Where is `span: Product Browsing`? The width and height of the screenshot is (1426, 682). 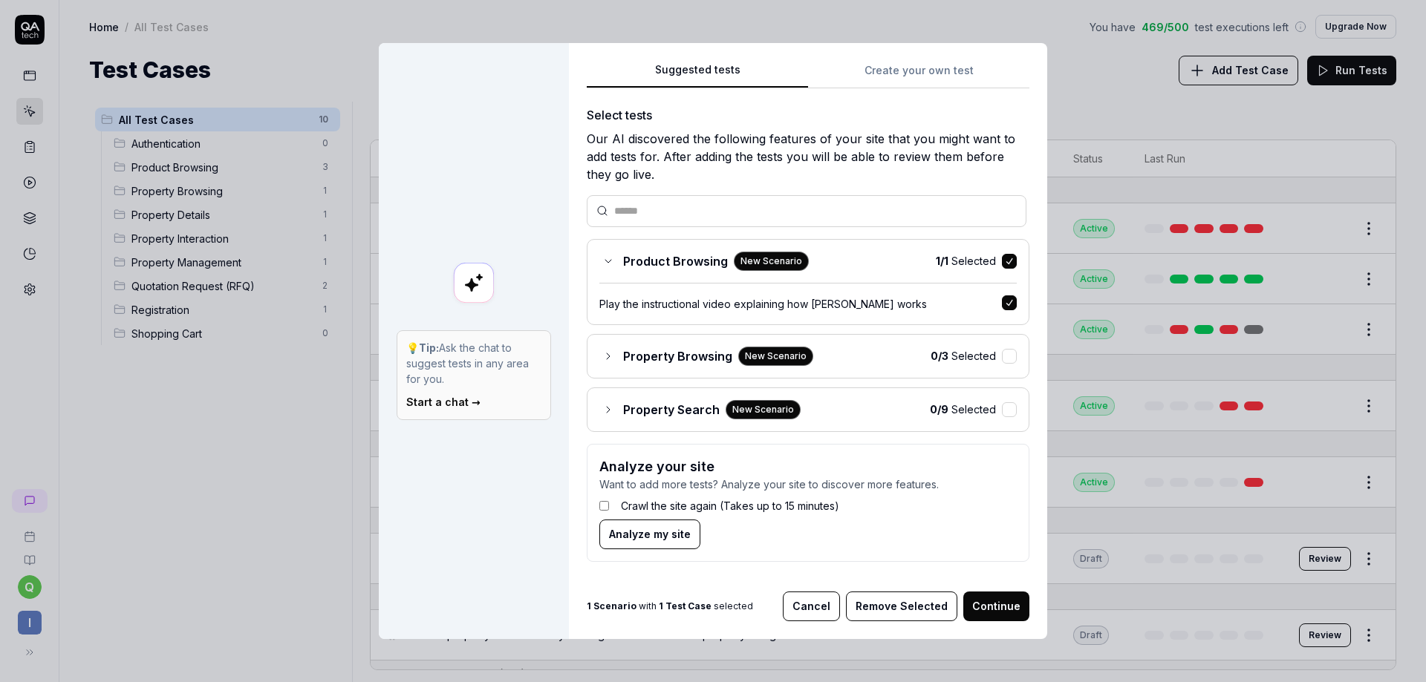 span: Product Browsing is located at coordinates (675, 261).